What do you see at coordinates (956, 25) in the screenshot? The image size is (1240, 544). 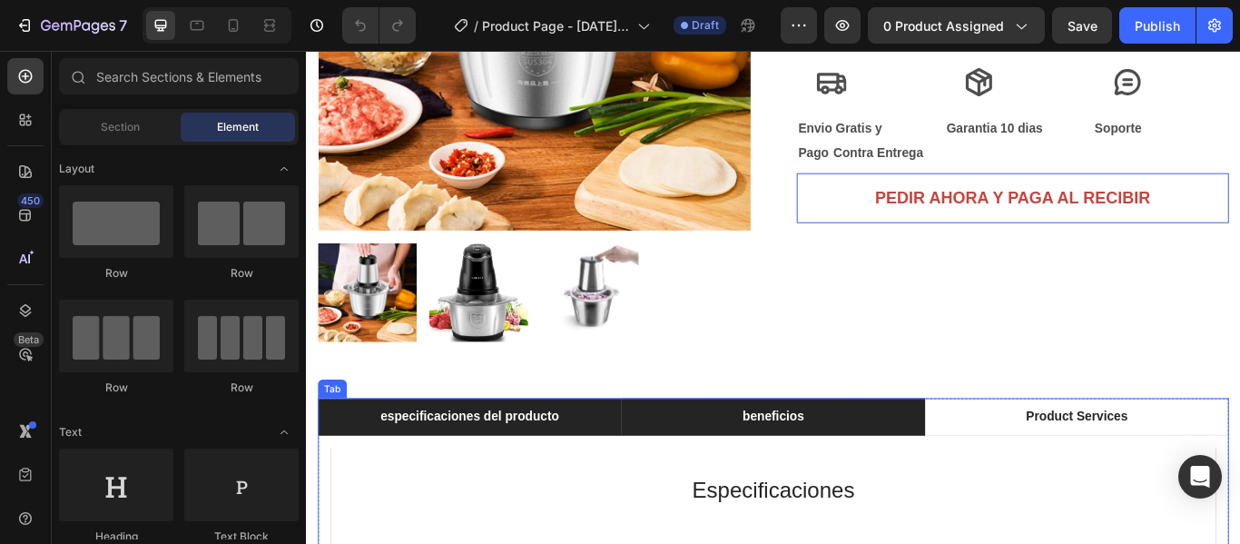 I see `button: 0 product assigned` at bounding box center [956, 25].